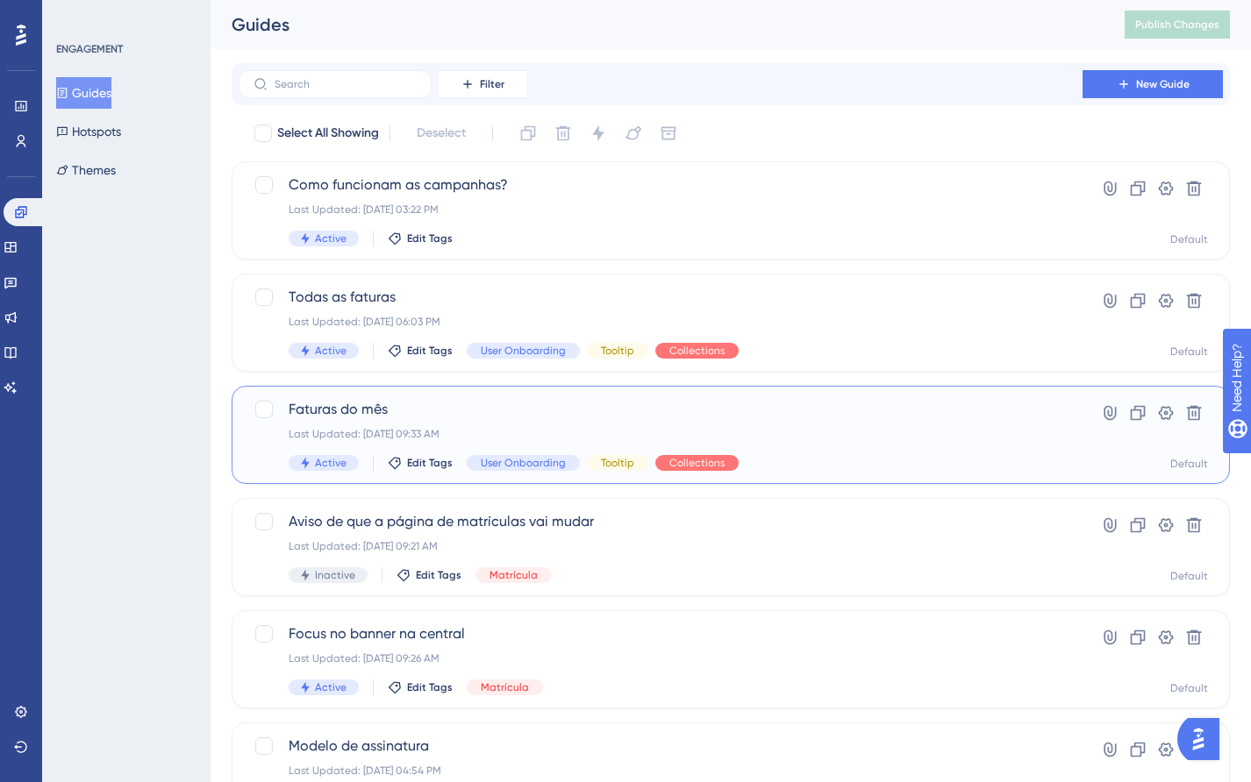 This screenshot has width=1251, height=782. Describe the element at coordinates (328, 133) in the screenshot. I see `span: Select All Showing` at that location.